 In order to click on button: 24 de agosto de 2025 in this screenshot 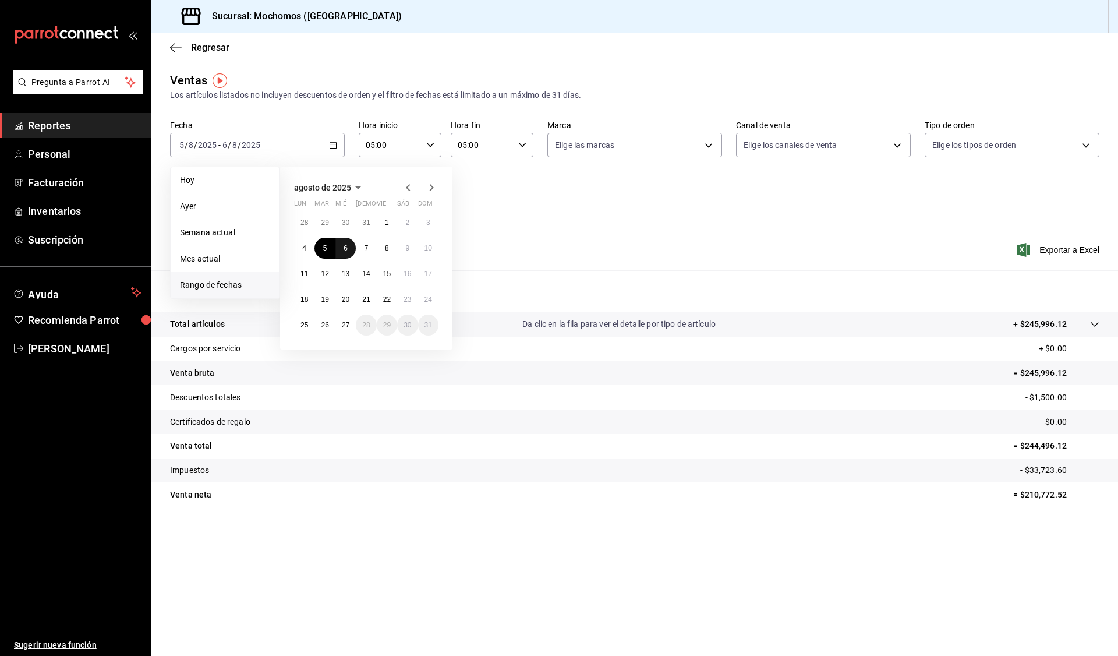, I will do `click(428, 299)`.